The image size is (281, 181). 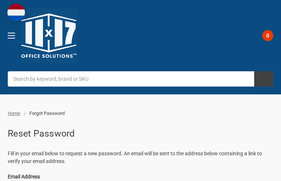 I want to click on label: Email Address, so click(x=140, y=177).